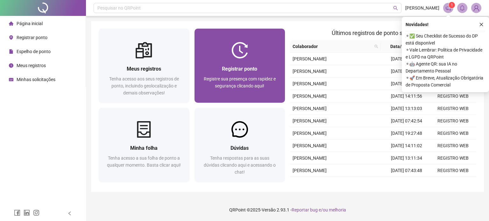 The width and height of the screenshot is (489, 221). I want to click on span: instagram, so click(36, 213).